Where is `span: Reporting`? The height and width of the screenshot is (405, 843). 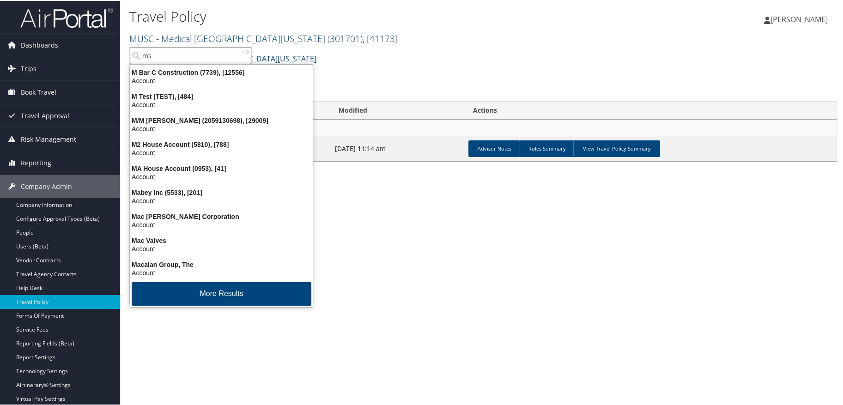 span: Reporting is located at coordinates (36, 162).